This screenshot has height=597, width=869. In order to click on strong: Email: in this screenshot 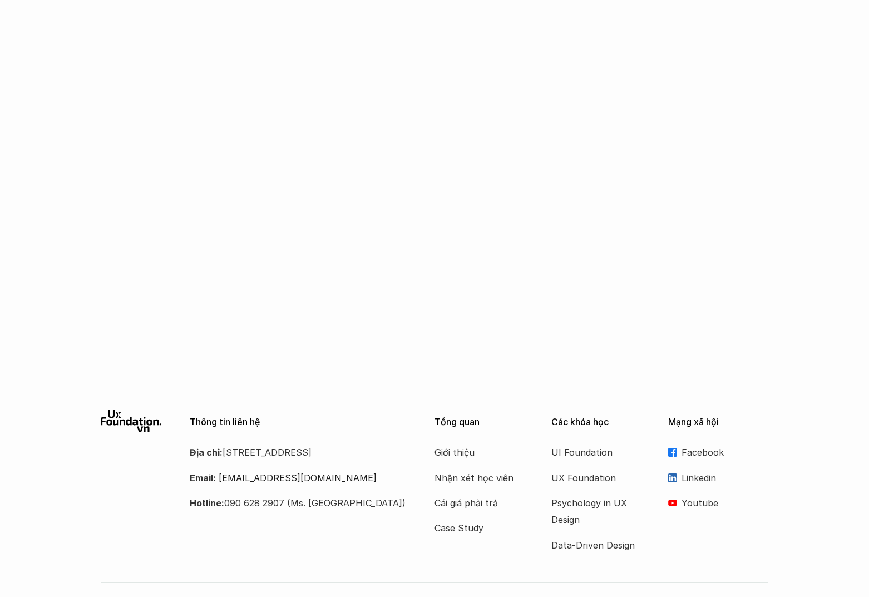, I will do `click(202, 478)`.